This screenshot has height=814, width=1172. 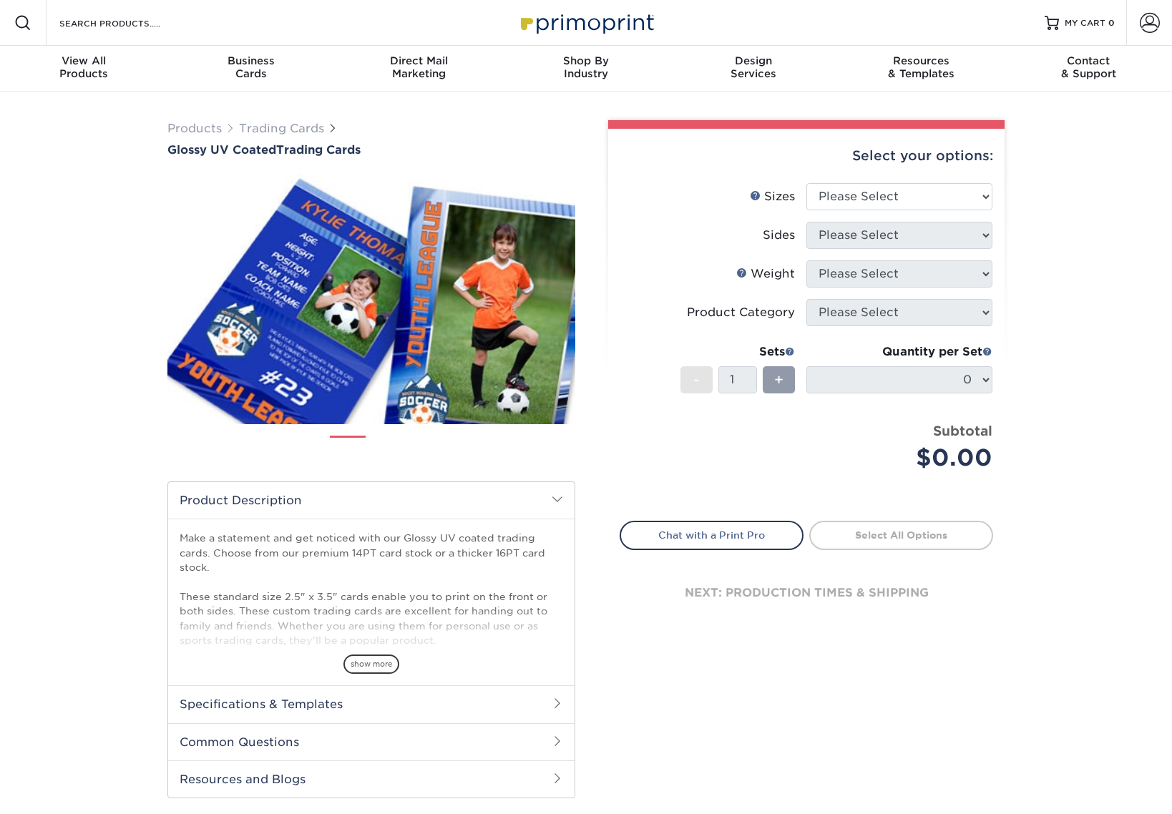 What do you see at coordinates (1089, 67) in the screenshot?
I see `div: & Support` at bounding box center [1089, 67].